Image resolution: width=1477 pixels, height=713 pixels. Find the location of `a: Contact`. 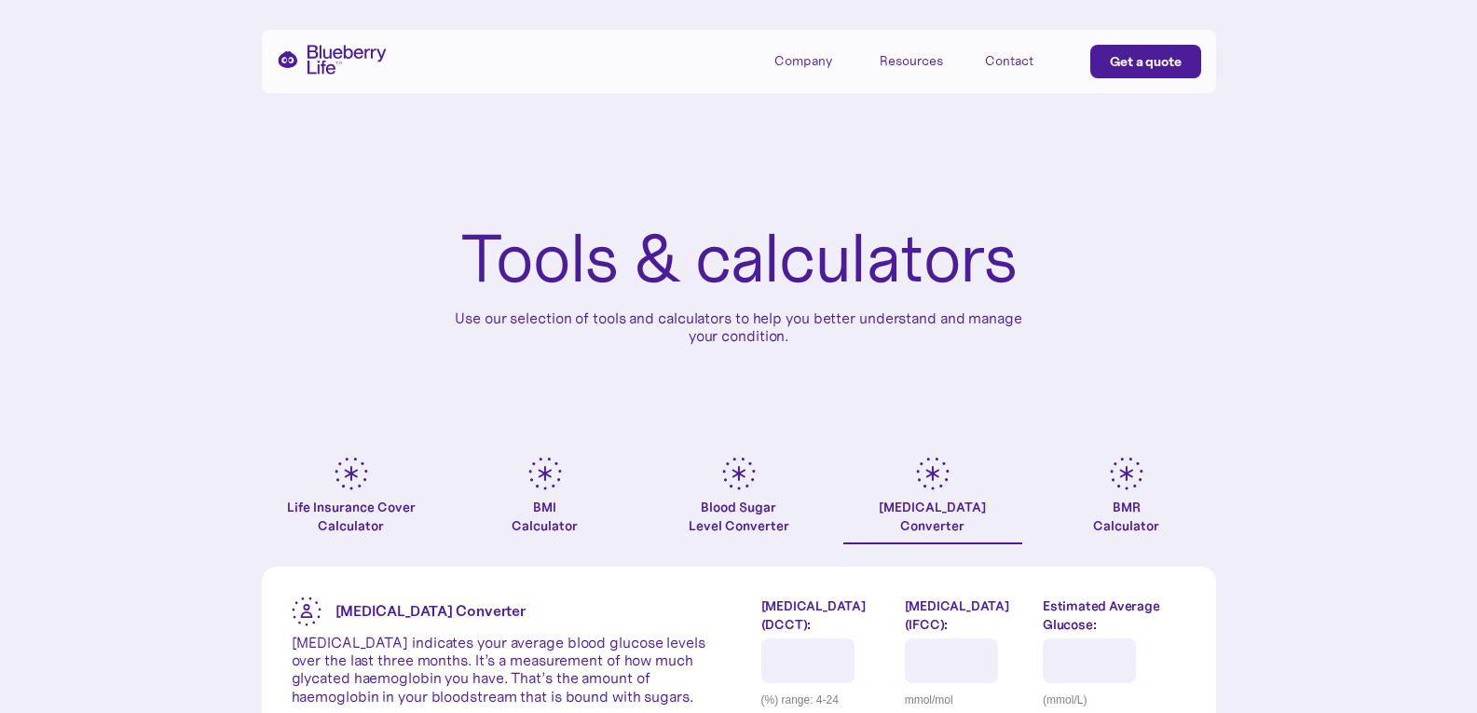

a: Contact is located at coordinates (1027, 60).